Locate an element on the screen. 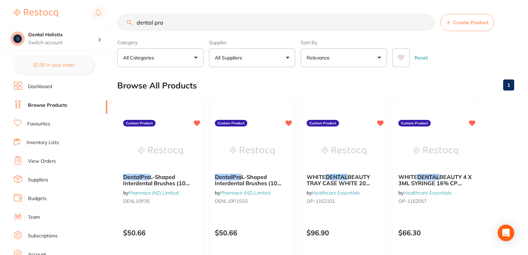  p: $96.90 is located at coordinates (344, 232).